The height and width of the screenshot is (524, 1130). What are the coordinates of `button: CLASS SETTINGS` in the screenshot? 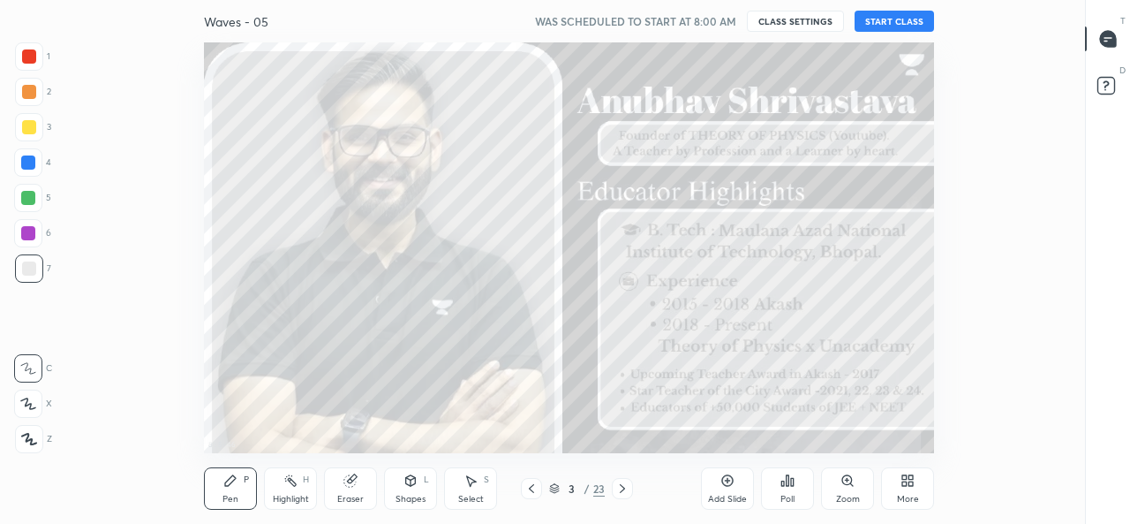 It's located at (796, 21).